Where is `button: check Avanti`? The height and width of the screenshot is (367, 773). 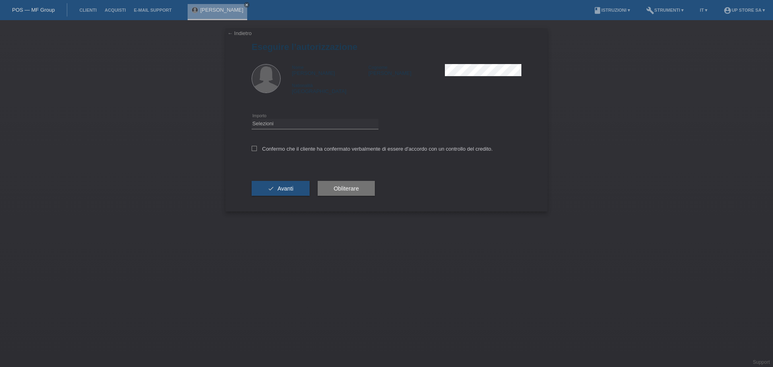 button: check Avanti is located at coordinates (281, 188).